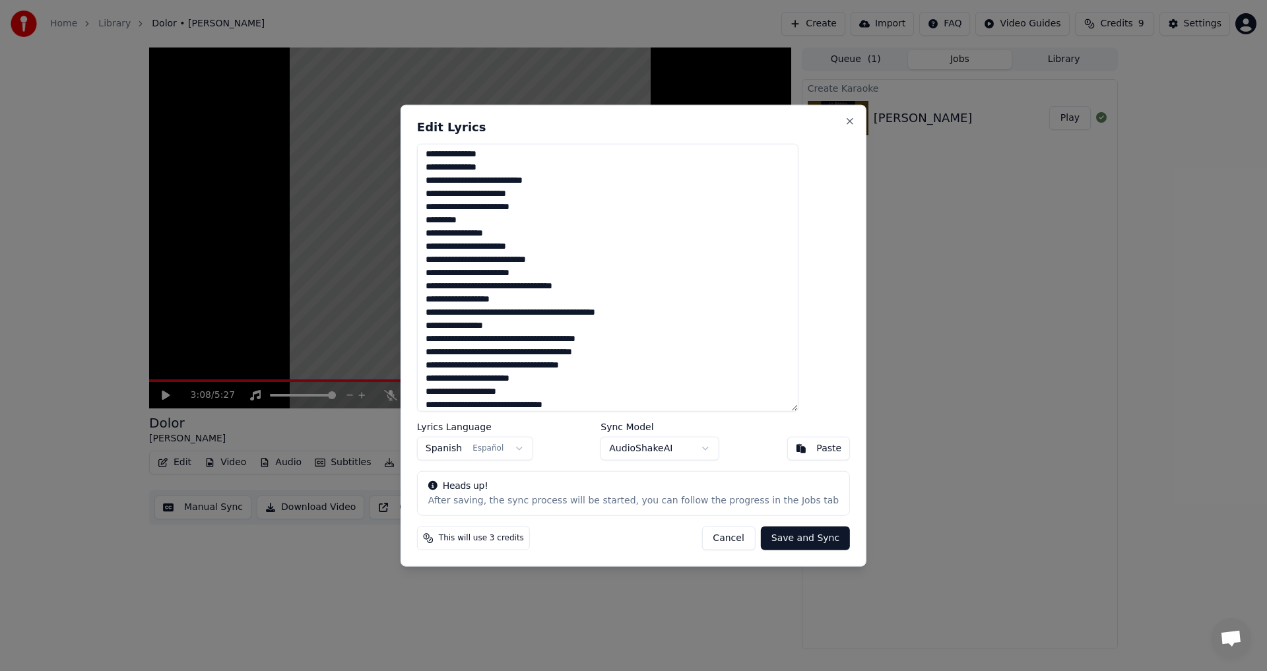 The width and height of the screenshot is (1267, 671). Describe the element at coordinates (660, 427) in the screenshot. I see `label: Sync Model` at that location.